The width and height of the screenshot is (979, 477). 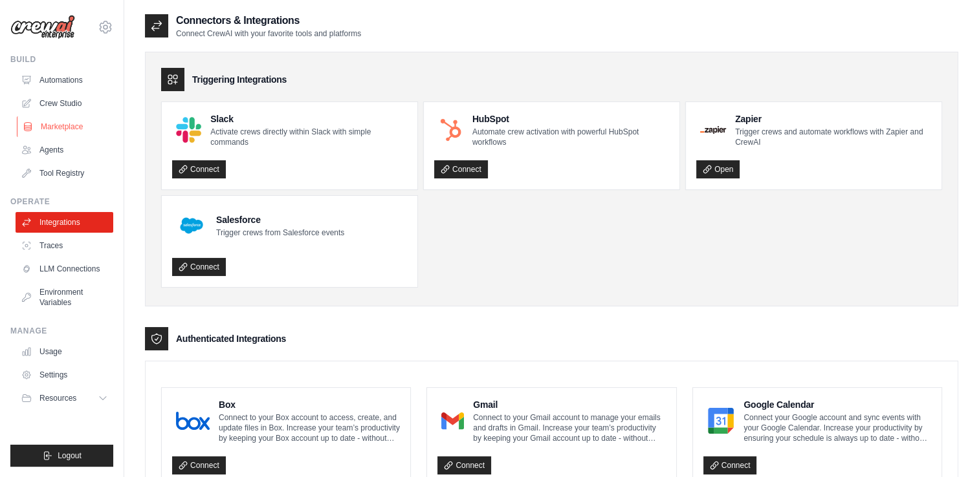 I want to click on a: Usage, so click(x=64, y=352).